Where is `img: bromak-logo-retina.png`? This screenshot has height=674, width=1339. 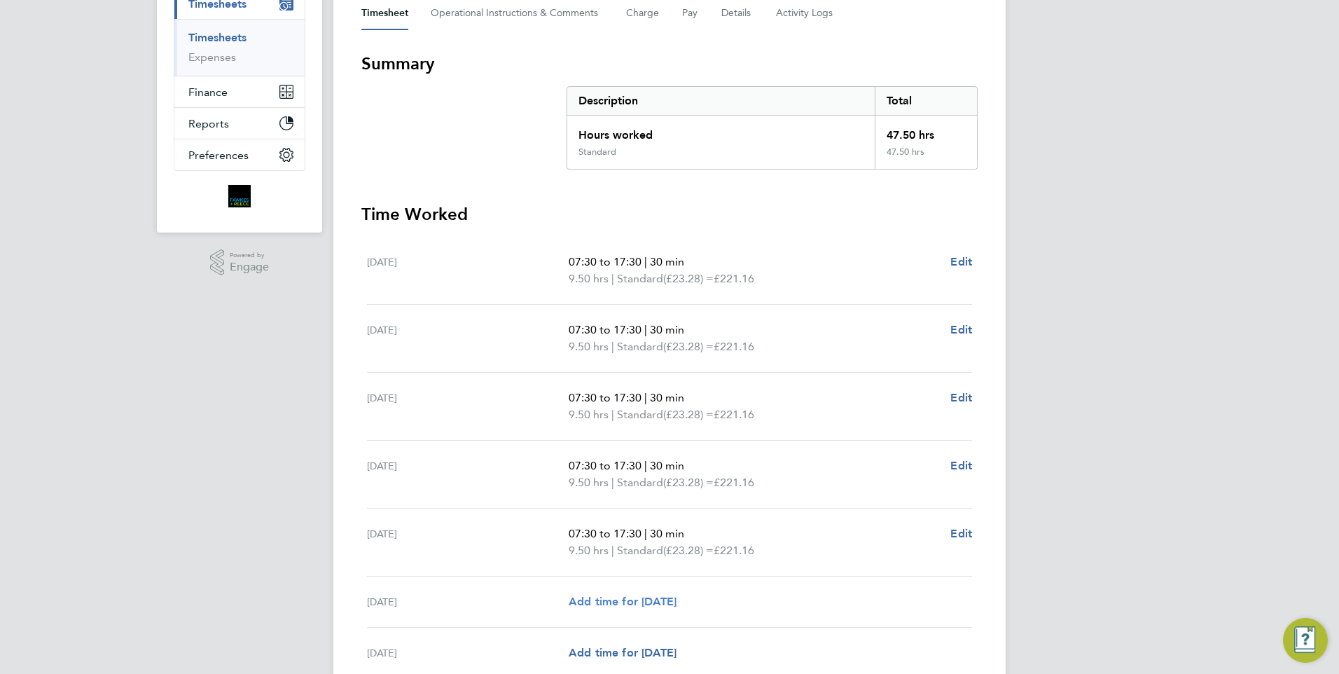
img: bromak-logo-retina.png is located at coordinates (240, 196).